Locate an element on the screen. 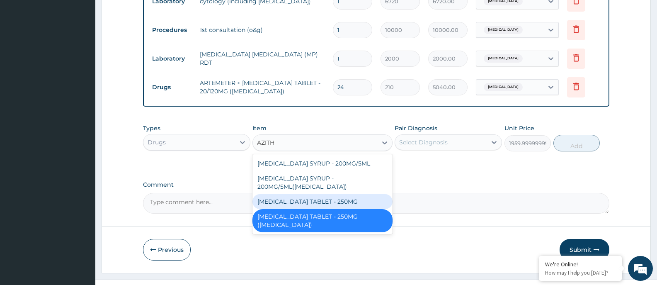 Image resolution: width=657 pixels, height=285 pixels. button: Submit is located at coordinates (584, 249).